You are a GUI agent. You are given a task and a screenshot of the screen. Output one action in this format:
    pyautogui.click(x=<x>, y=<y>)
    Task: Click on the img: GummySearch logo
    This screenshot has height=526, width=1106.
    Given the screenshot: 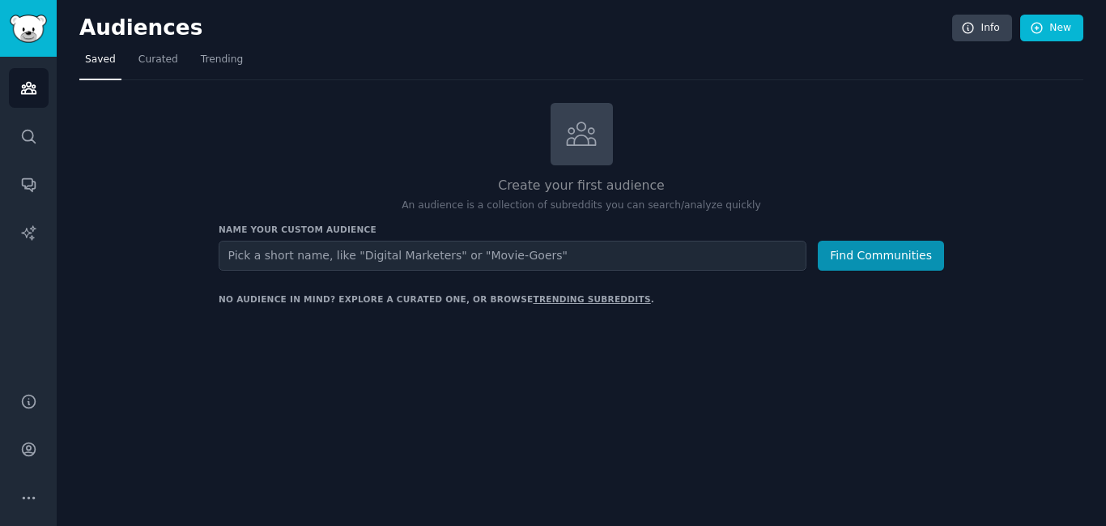 What is the action you would take?
    pyautogui.click(x=28, y=28)
    